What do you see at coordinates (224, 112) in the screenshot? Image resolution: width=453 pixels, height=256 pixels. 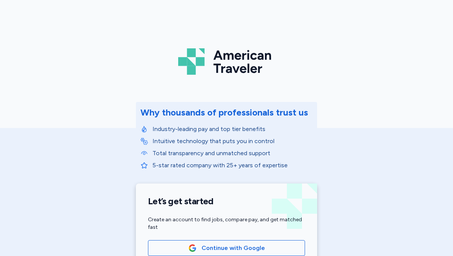 I see `div: Why thousands of professionals trust us` at bounding box center [224, 112].